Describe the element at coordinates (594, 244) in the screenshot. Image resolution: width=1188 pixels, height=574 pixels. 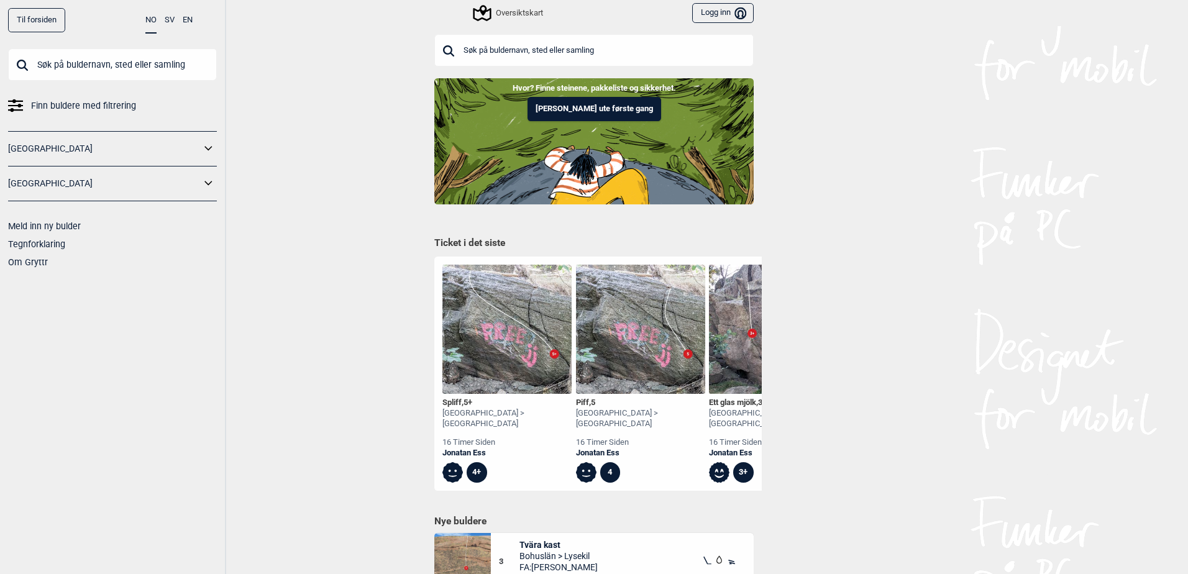
I see `h1: Ticket i det siste` at that location.